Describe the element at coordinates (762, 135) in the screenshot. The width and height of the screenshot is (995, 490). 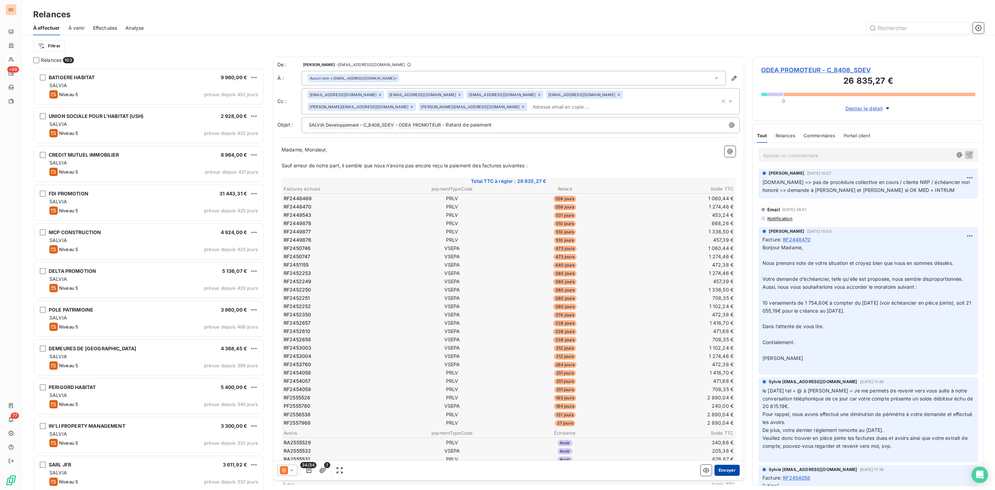
I see `span: Tout` at that location.